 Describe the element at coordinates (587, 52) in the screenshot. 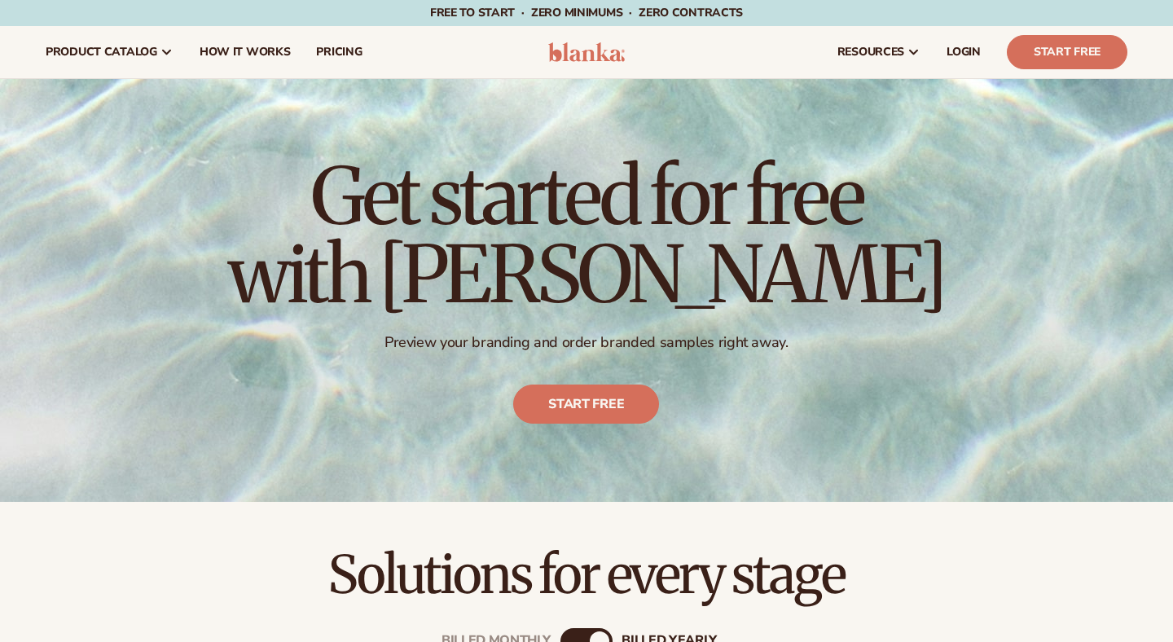

I see `img: logo` at that location.